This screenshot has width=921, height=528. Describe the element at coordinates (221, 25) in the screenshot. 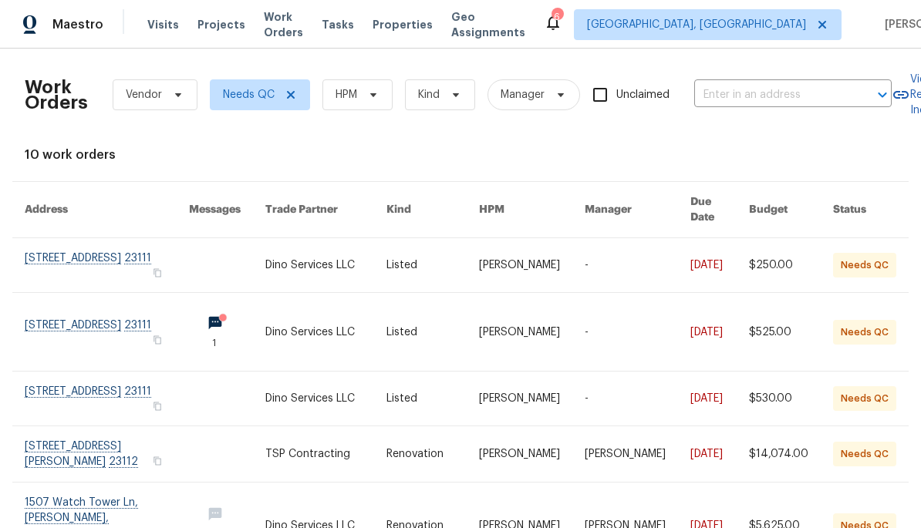

I see `span: Projects` at that location.